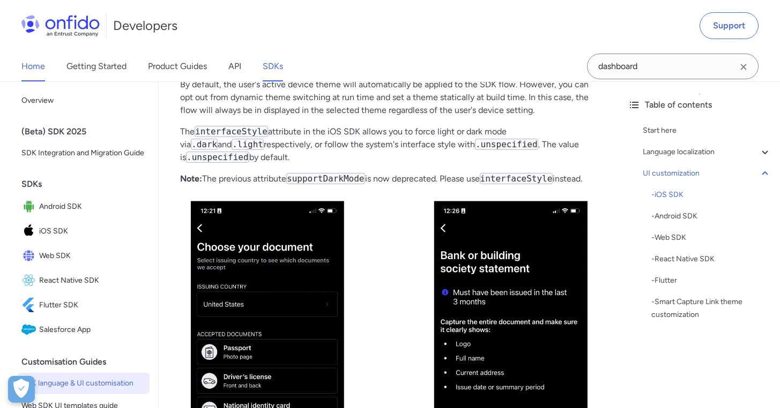 The height and width of the screenshot is (408, 780). What do you see at coordinates (30, 330) in the screenshot?
I see `img: IconSalesforce App` at bounding box center [30, 330].